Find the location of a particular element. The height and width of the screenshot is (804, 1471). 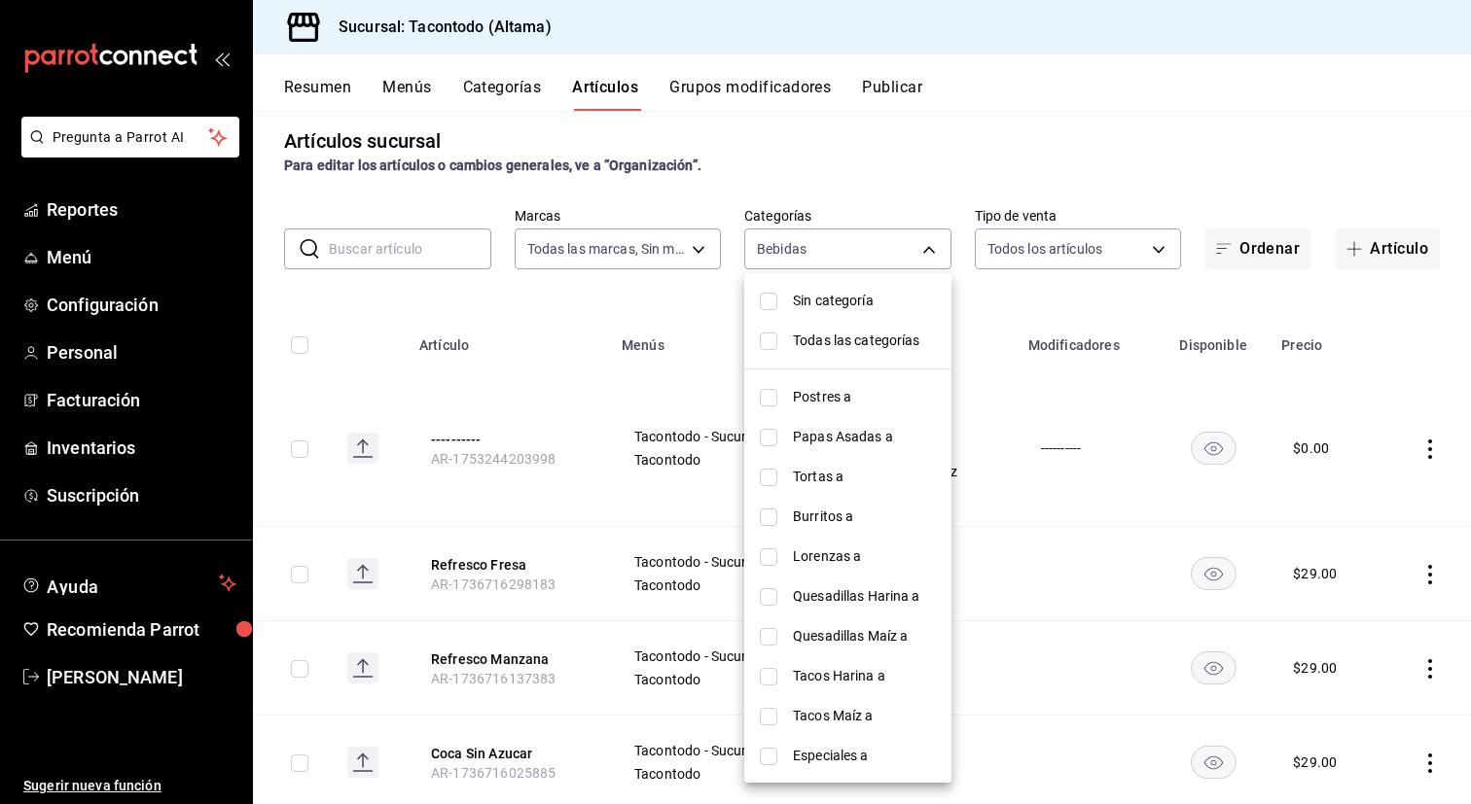

span: Todas las categorías is located at coordinates (864, 340).